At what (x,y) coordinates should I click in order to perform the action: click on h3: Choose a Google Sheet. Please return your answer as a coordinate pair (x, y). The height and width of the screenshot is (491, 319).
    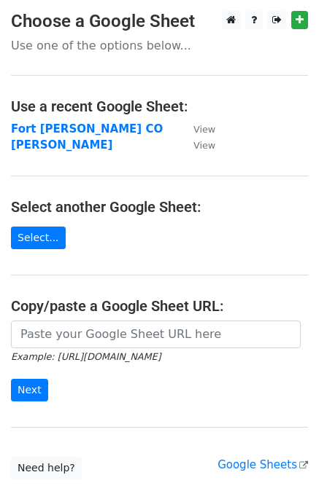
    Looking at the image, I should click on (159, 21).